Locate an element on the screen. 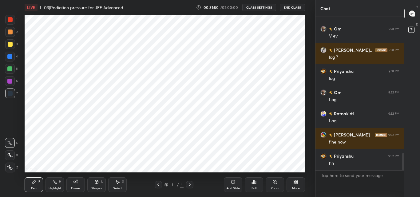 The width and height of the screenshot is (420, 197). div: 6 is located at coordinates (11, 81).